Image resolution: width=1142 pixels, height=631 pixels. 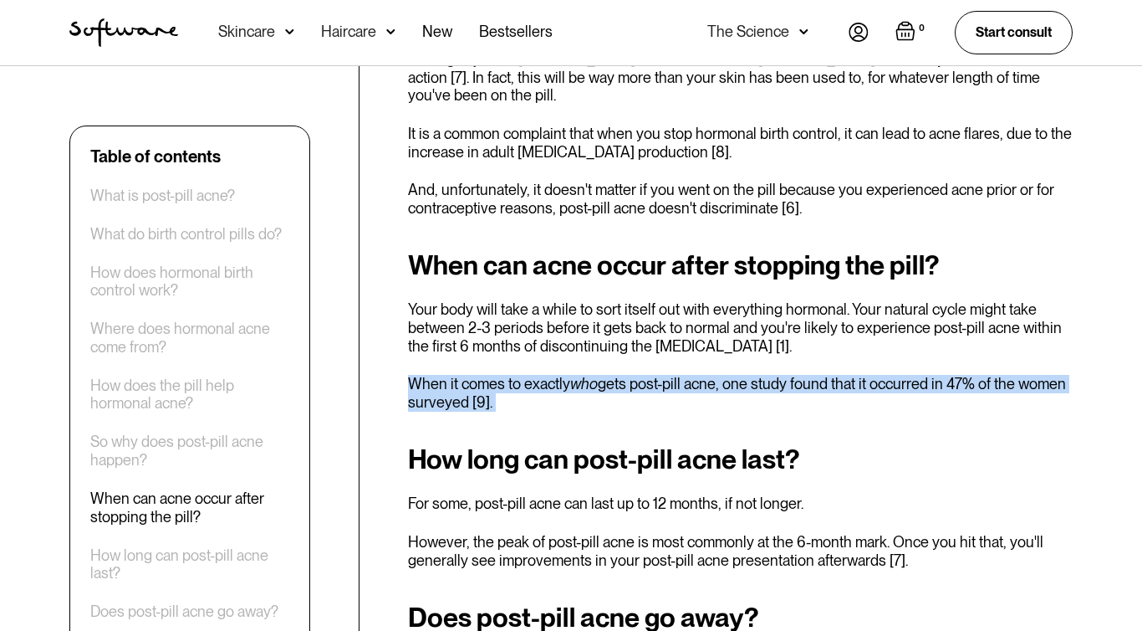 What do you see at coordinates (740, 69) in the screenshot?
I see `p: And something that's super common is that your ovaries will be over-compensating, temporarily mak...` at bounding box center [740, 69].